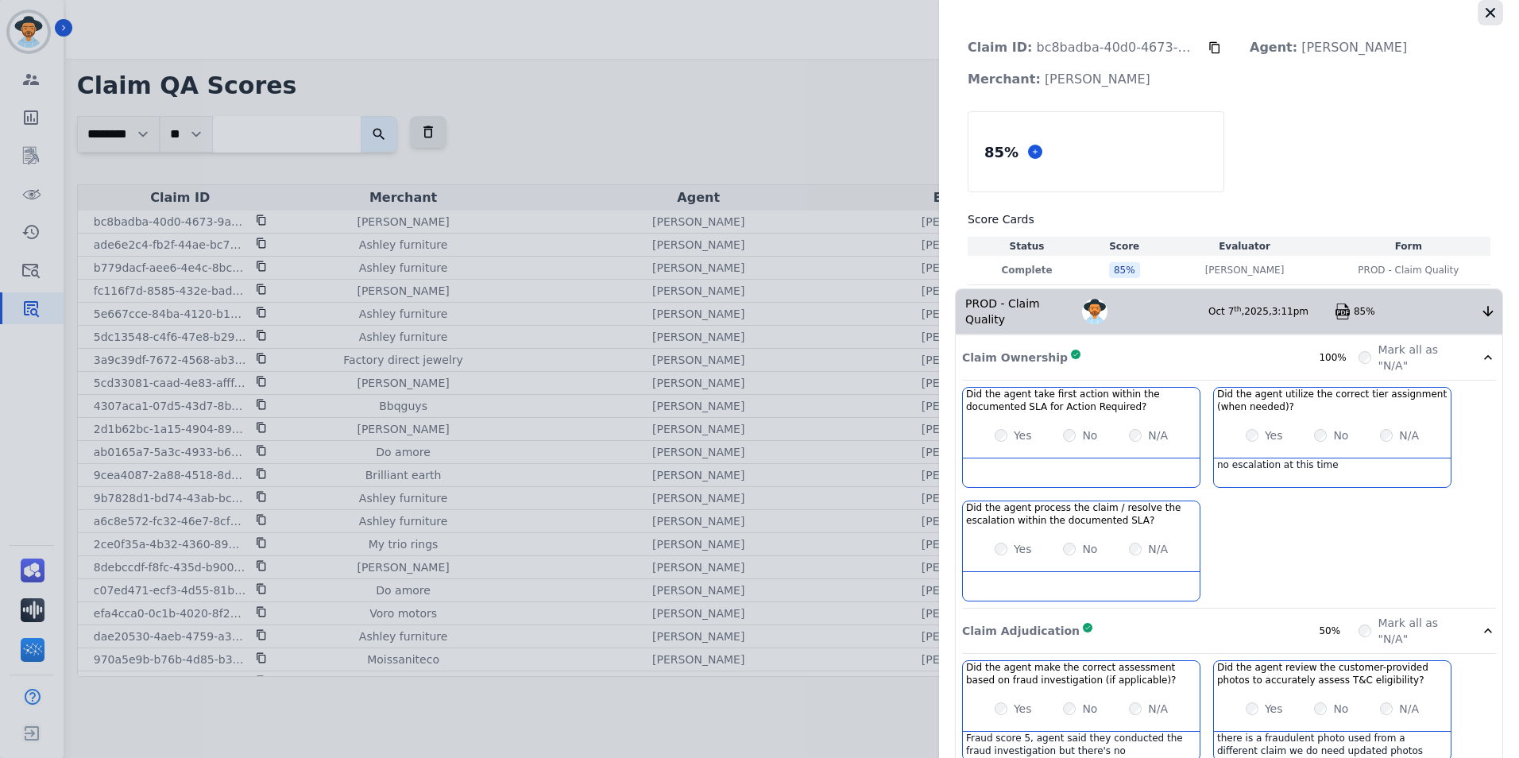 This screenshot has height=758, width=1519. I want to click on strong: Merchant:, so click(1004, 79).